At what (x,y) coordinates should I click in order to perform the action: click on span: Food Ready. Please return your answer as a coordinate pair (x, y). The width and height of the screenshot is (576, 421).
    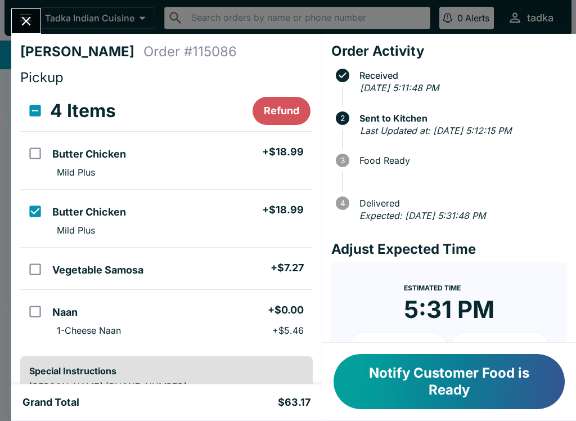
    Looking at the image, I should click on (460, 160).